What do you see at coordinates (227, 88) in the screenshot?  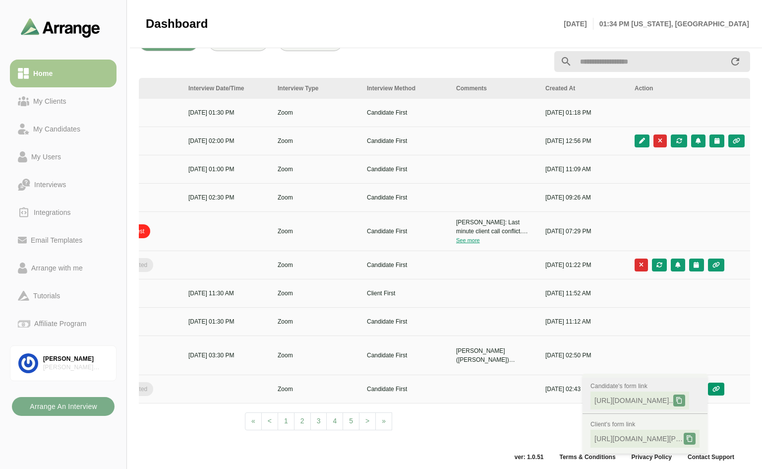 I see `div: Interview Date/Time` at bounding box center [227, 88].